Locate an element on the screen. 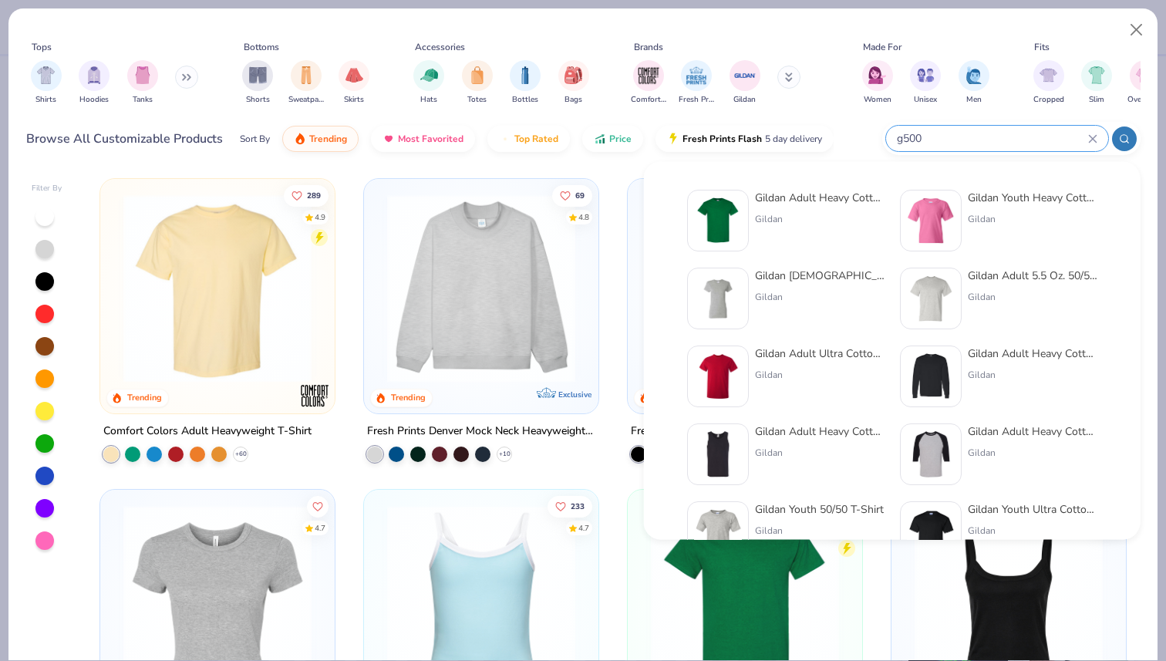  img: Skirts Image is located at coordinates (354, 75).